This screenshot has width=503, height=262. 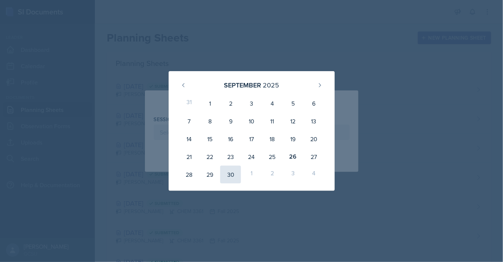 I want to click on div: 9, so click(x=230, y=121).